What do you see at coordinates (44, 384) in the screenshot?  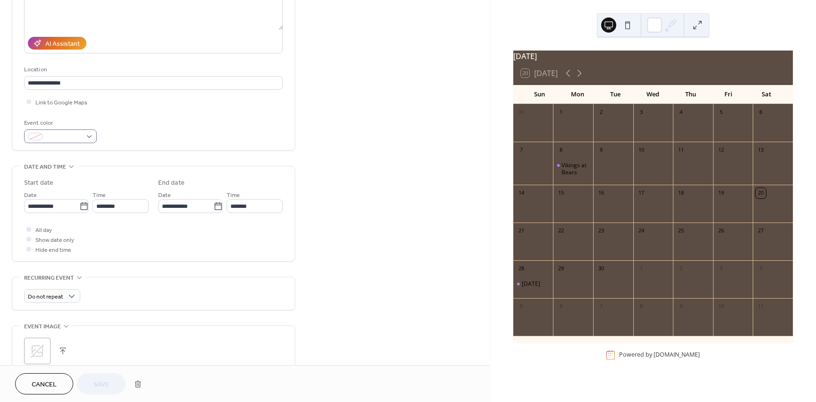 I see `span: Cancel` at bounding box center [44, 384].